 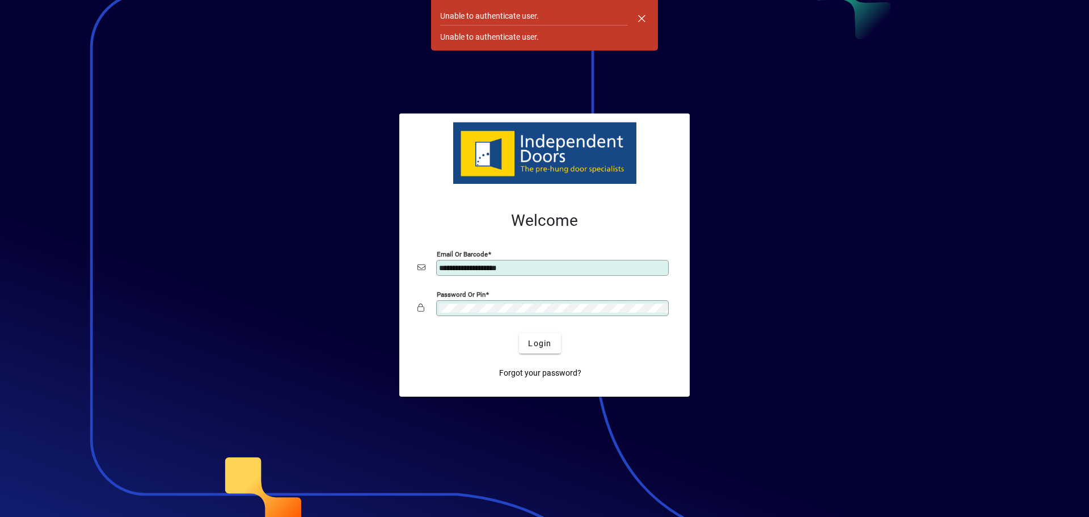 I want to click on span: Login, so click(x=539, y=343).